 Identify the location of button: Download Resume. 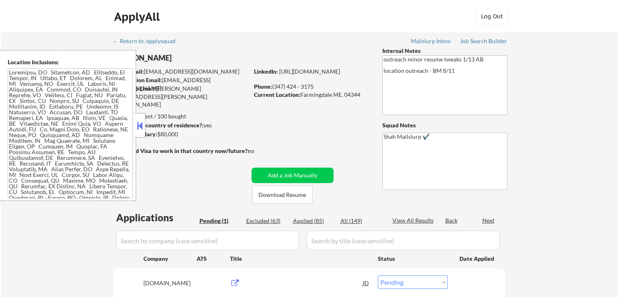
(282, 194).